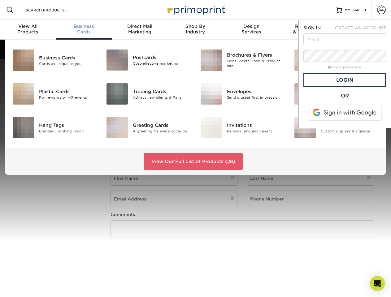 This screenshot has width=391, height=297. Describe the element at coordinates (345, 96) in the screenshot. I see `div: OR` at that location.